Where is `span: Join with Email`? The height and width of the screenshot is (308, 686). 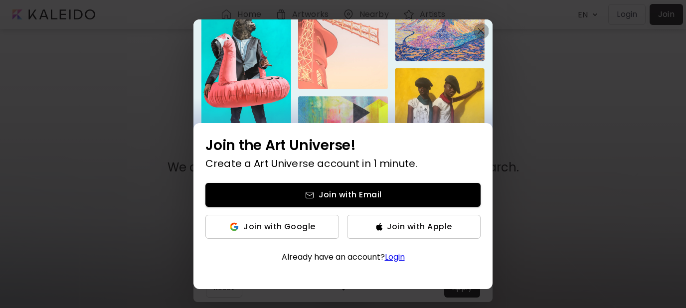 span: Join with Email is located at coordinates (343, 194).